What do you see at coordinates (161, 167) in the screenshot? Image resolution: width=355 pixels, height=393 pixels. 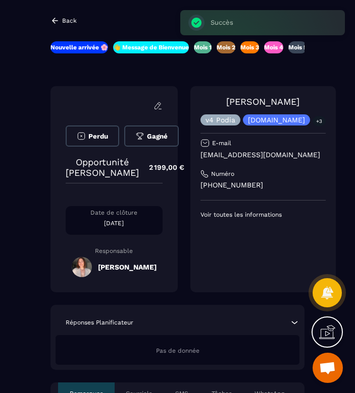 I see `p: 2 199,00 €` at bounding box center [161, 167].